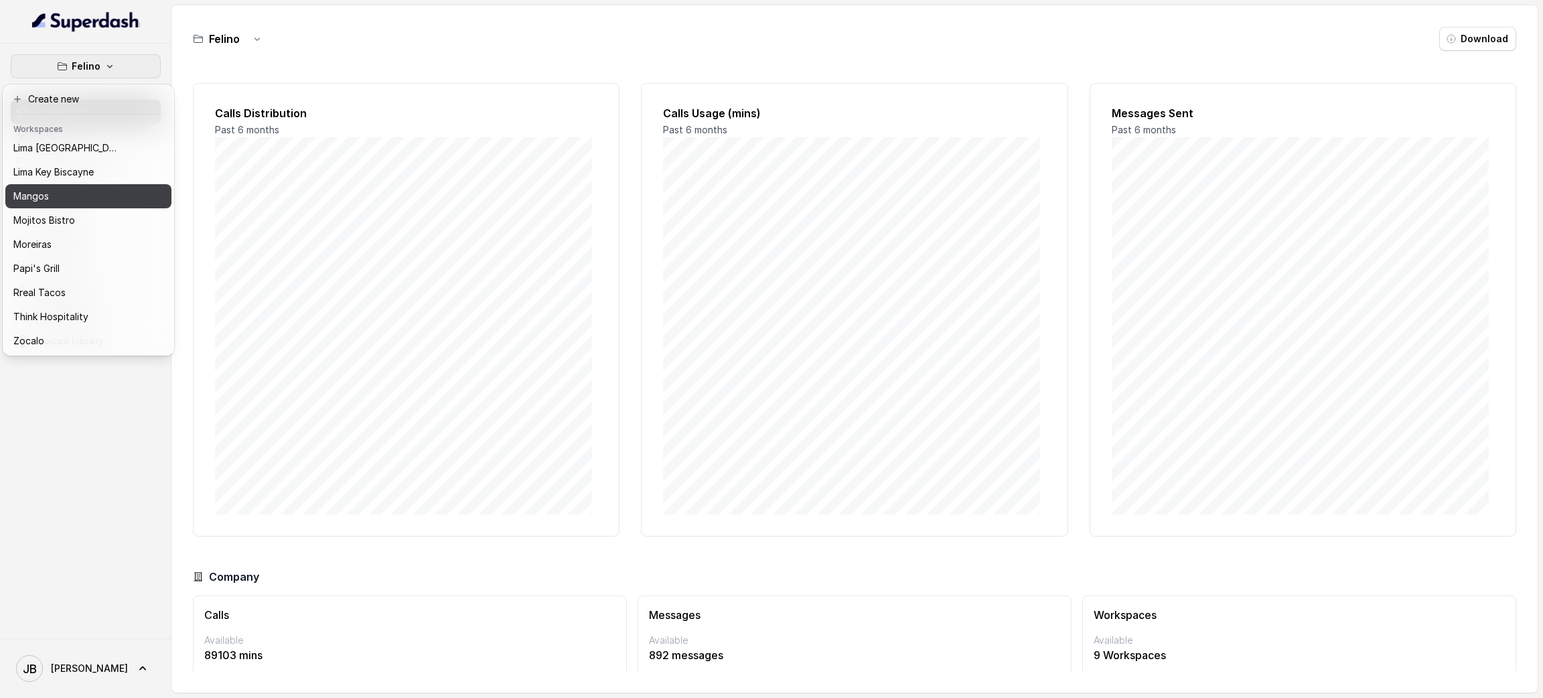 This screenshot has width=1543, height=698. Describe the element at coordinates (88, 220) in the screenshot. I see `div: Felino` at that location.